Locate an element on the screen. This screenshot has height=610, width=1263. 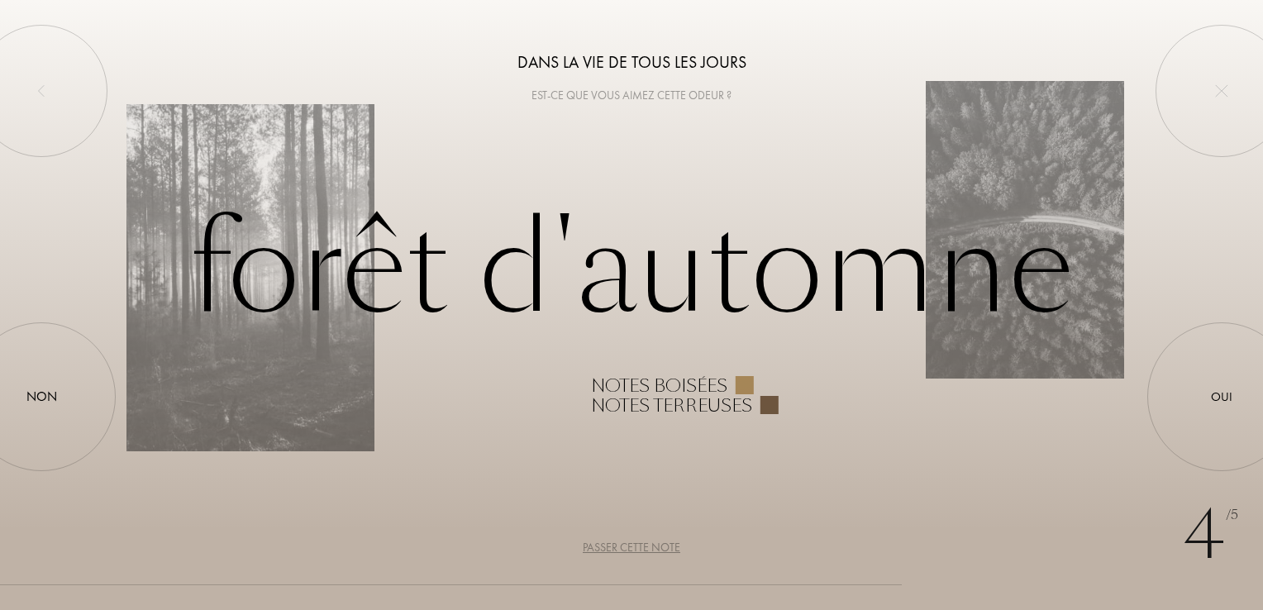
div: Oui is located at coordinates (1222, 396).